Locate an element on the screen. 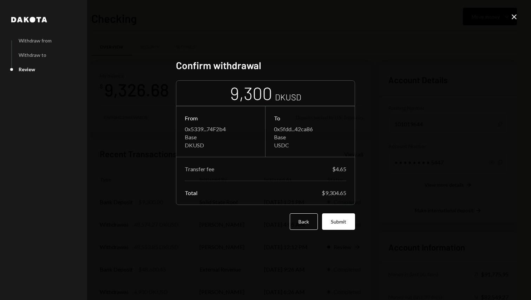  div: Review is located at coordinates (27, 69).